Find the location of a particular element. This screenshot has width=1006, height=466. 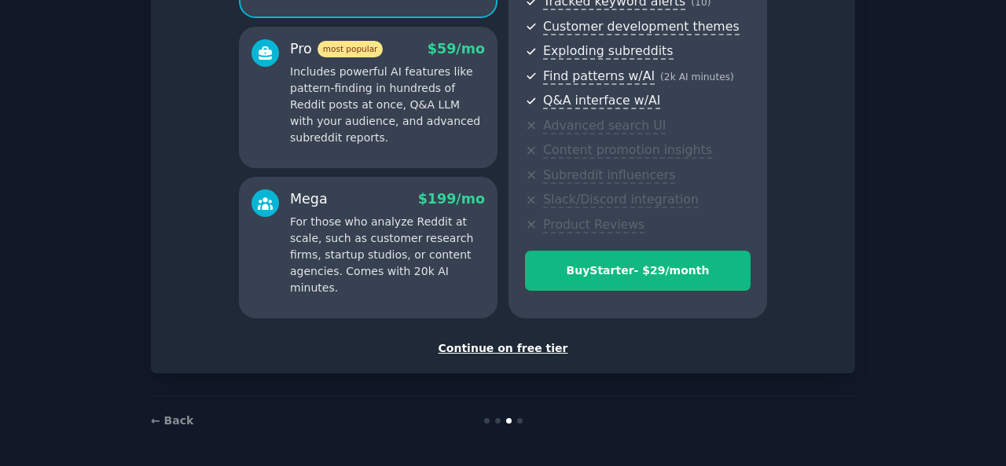

p: Includes powerful AI features like pattern-finding in hundreds of Reddit posts at once, Q&A LLM w... is located at coordinates (387, 104).